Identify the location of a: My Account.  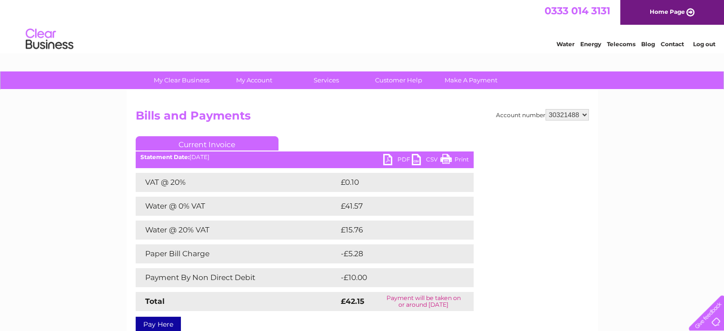
(254, 80).